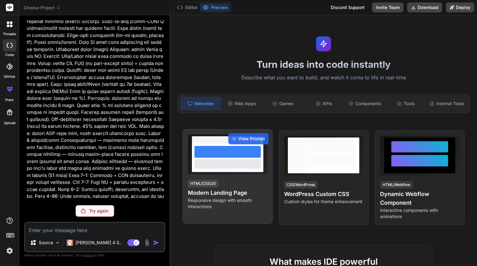 The image size is (477, 266). What do you see at coordinates (242, 103) in the screenshot?
I see `div: Web Apps` at bounding box center [242, 103].